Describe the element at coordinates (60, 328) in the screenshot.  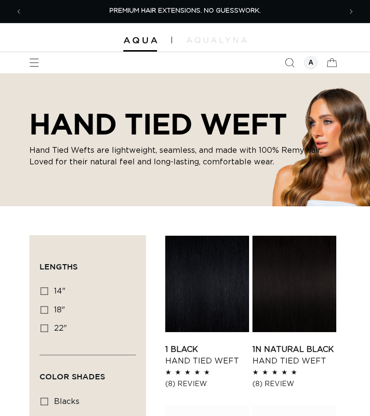
I see `span: 22"` at that location.